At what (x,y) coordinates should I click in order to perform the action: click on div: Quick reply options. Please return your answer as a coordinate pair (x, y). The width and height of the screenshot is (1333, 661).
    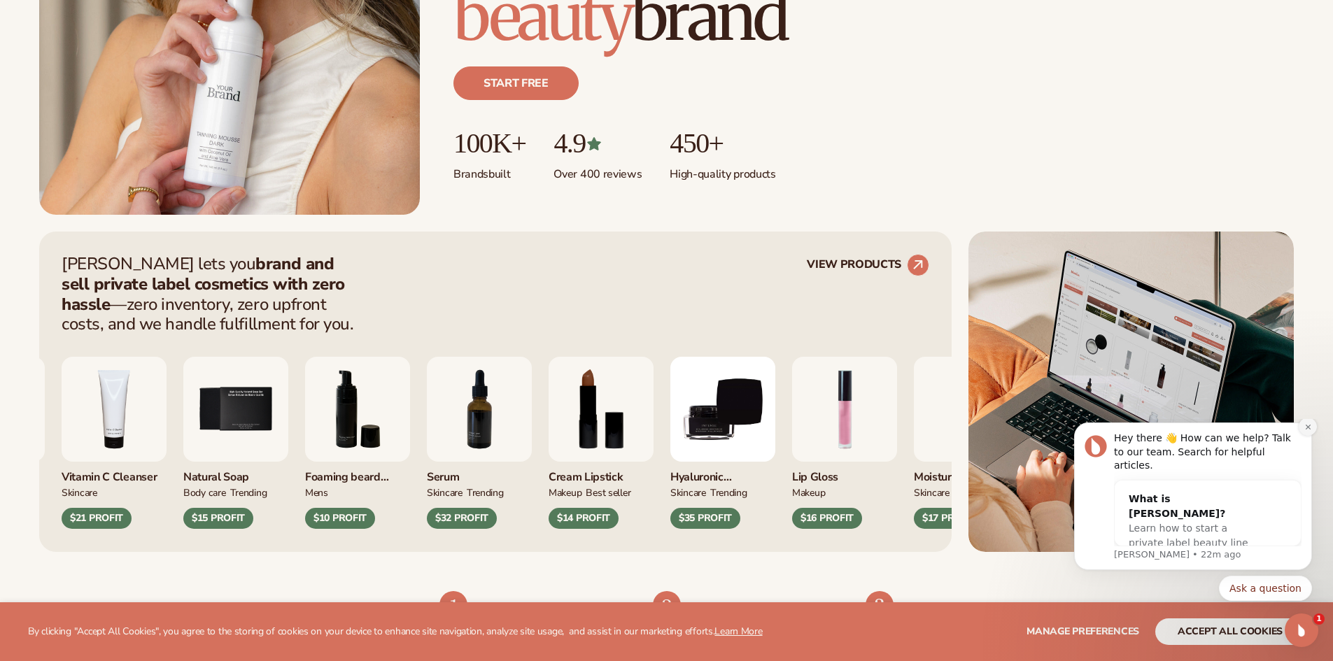
    Looking at the image, I should click on (140, 169).